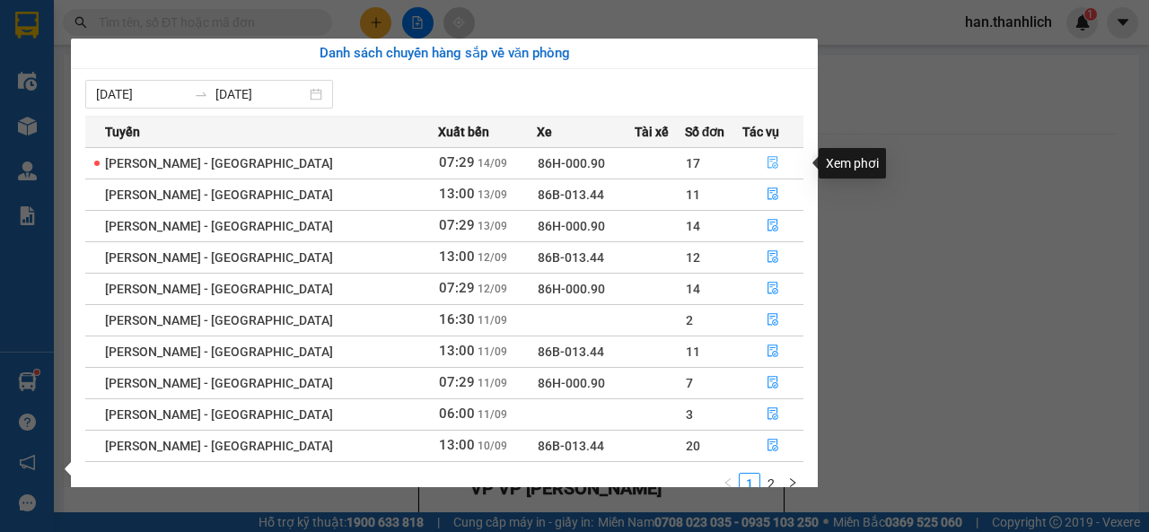 This screenshot has height=532, width=1149. What do you see at coordinates (492, 446) in the screenshot?
I see `span: 10/09` at bounding box center [492, 446].